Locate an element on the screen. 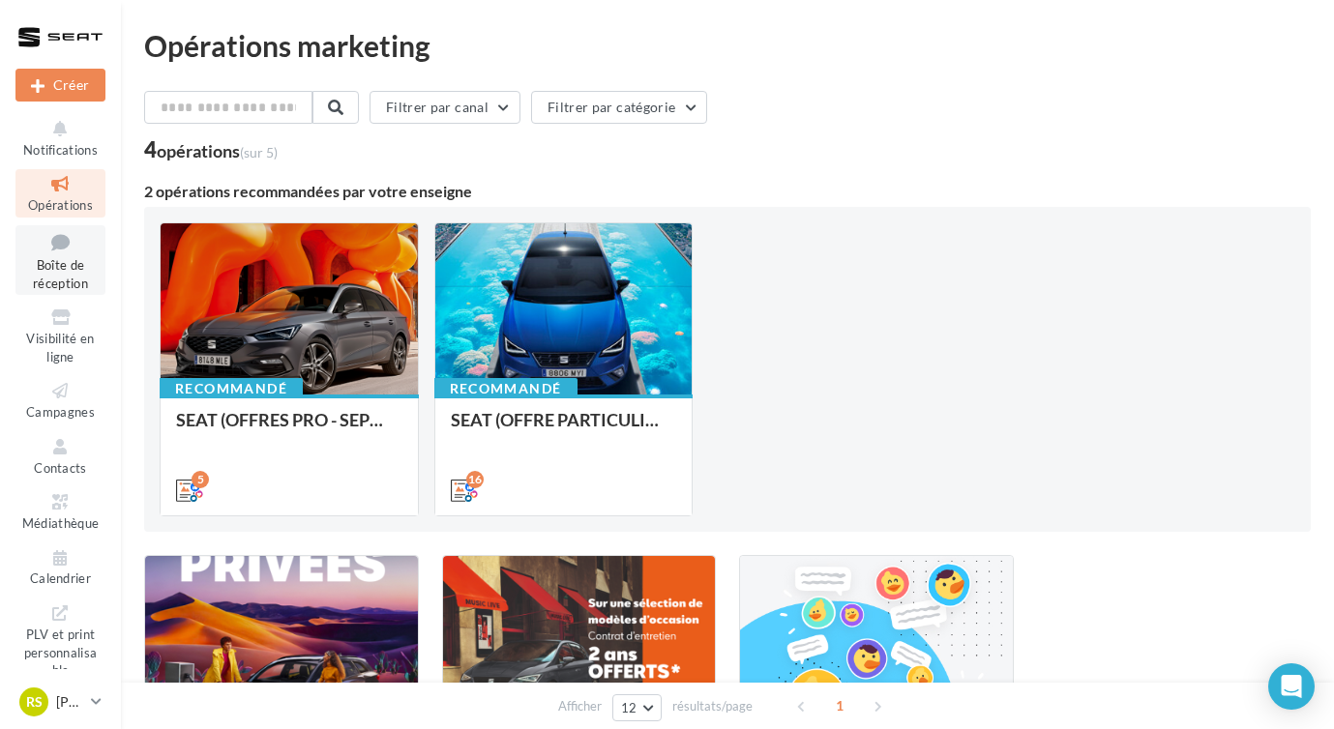  span: Afficher is located at coordinates (579, 706).